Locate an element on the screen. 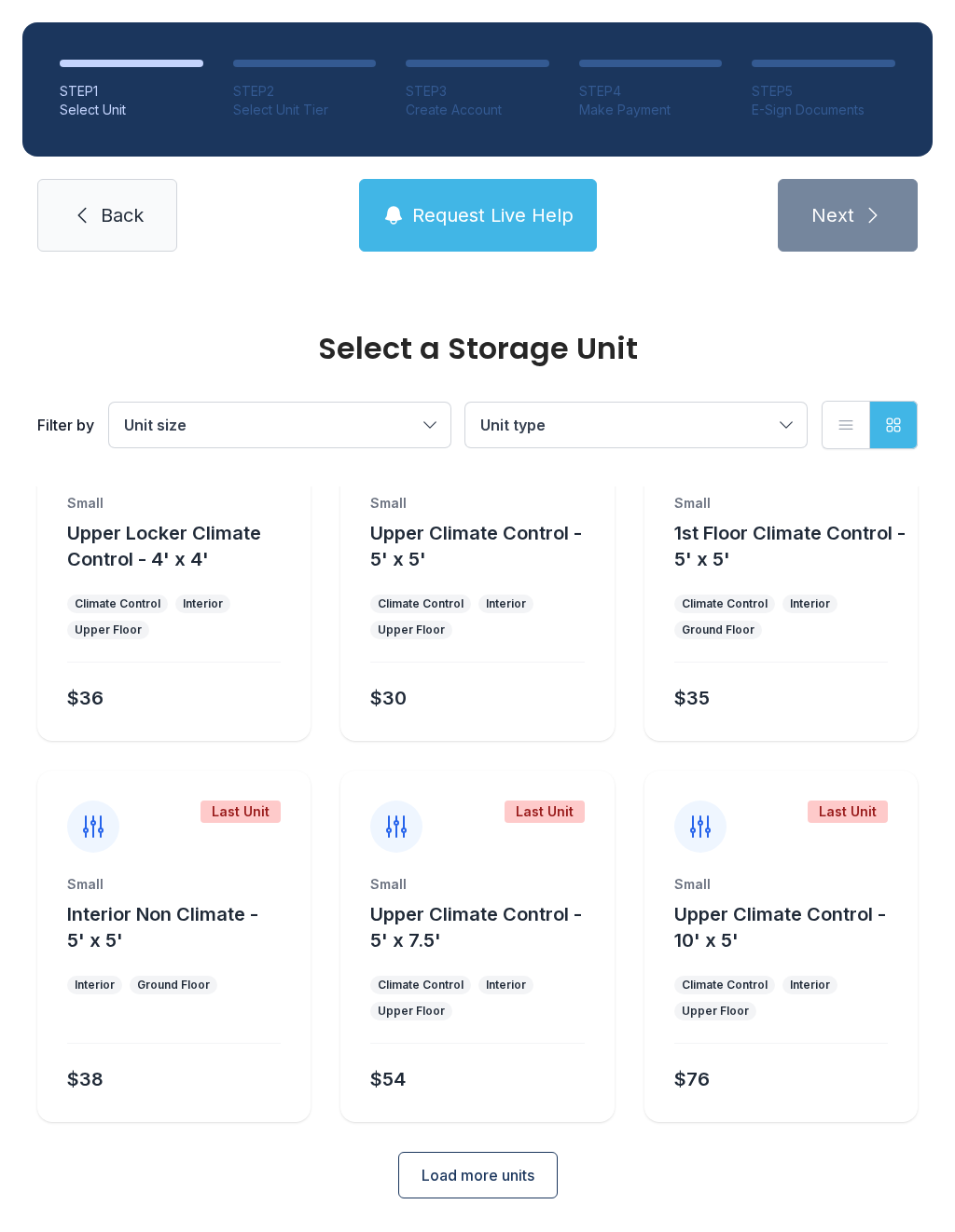  div: Make Payment is located at coordinates (651, 110).